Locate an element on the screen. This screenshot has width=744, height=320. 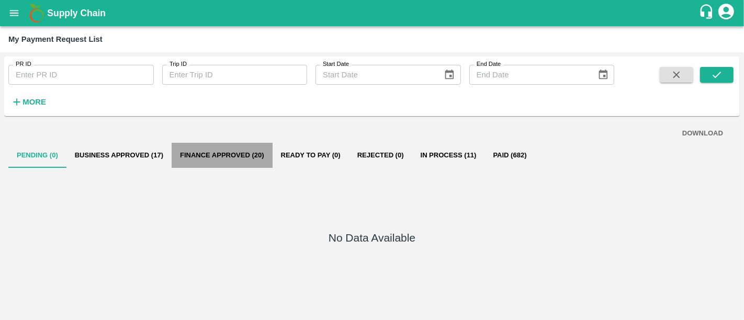
div: account of current user is located at coordinates (727, 13).